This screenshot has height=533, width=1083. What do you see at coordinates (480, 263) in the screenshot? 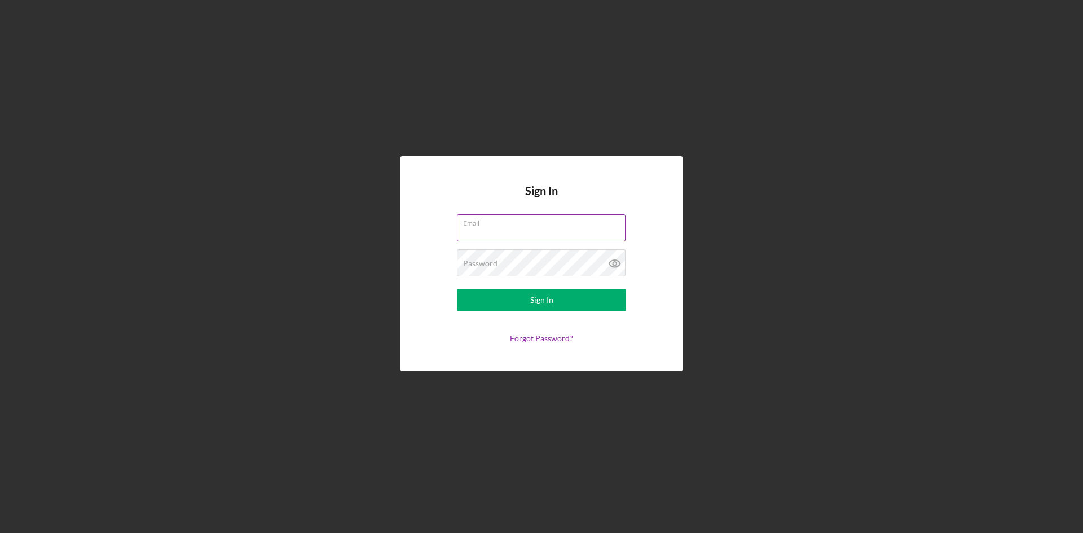
I see `label: Password` at bounding box center [480, 263].